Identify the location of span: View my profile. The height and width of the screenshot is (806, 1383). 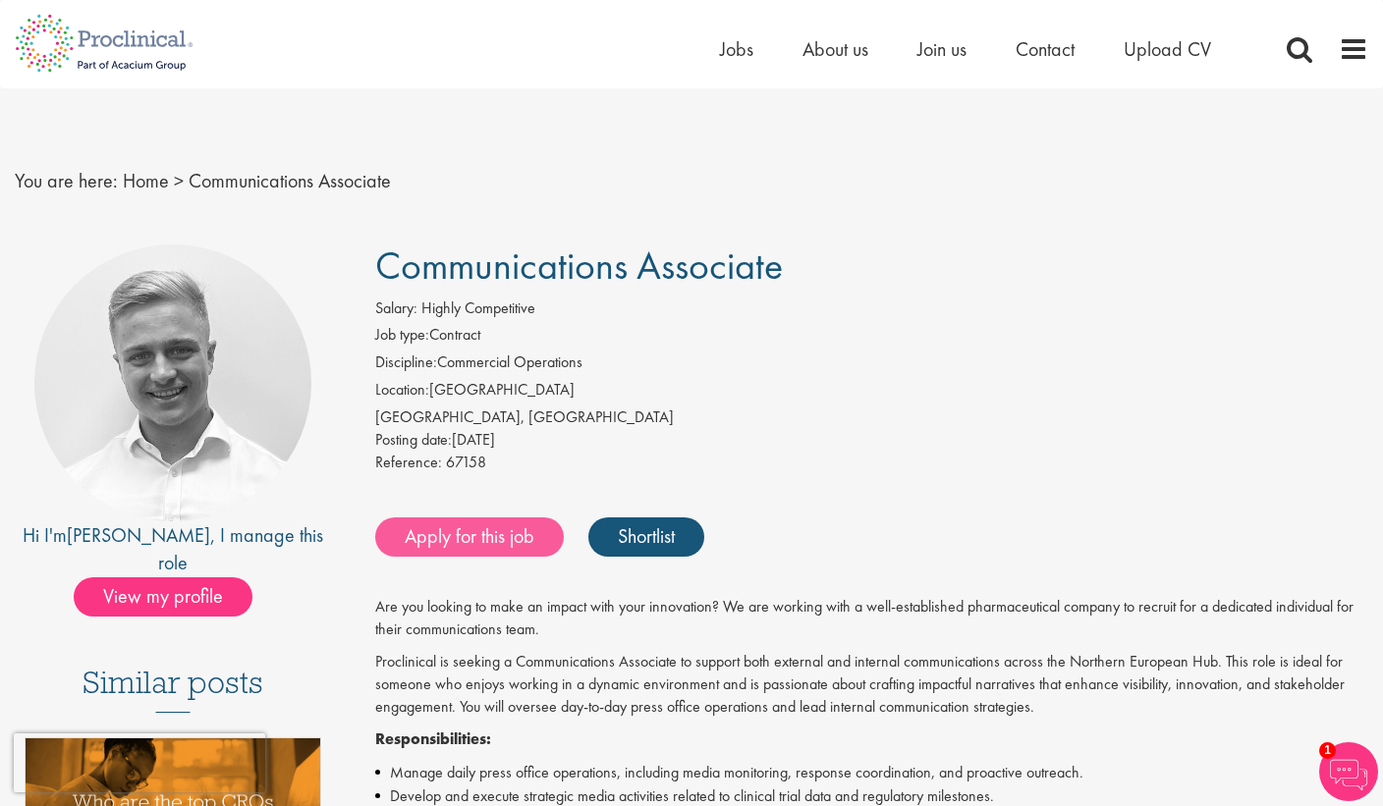
(163, 597).